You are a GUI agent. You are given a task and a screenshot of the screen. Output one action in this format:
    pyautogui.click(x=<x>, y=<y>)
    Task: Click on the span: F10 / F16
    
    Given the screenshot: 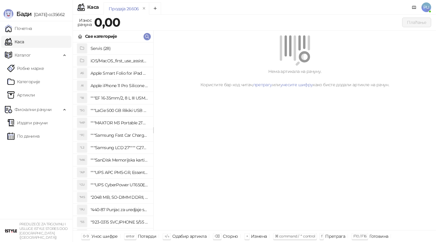 What is the action you would take?
    pyautogui.click(x=359, y=236)
    